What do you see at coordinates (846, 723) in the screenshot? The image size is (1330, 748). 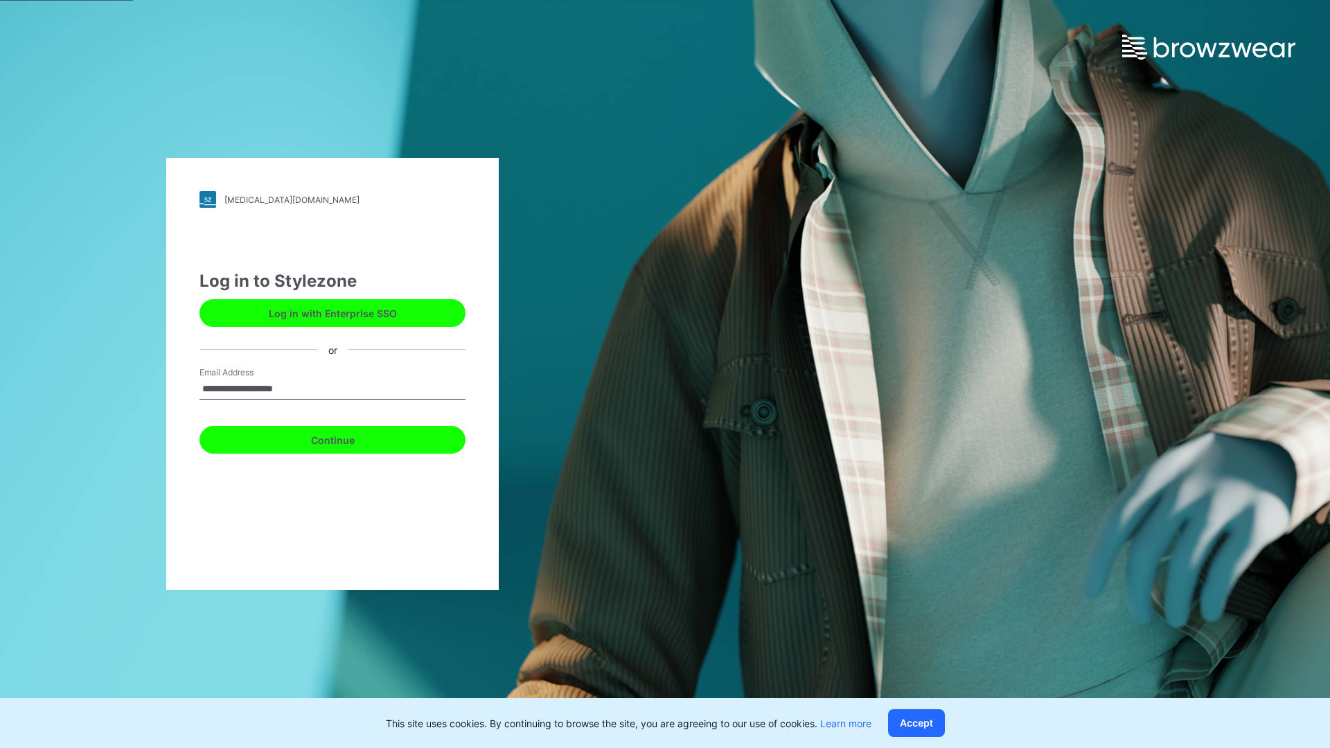 I see `a: Learn more` at bounding box center [846, 723].